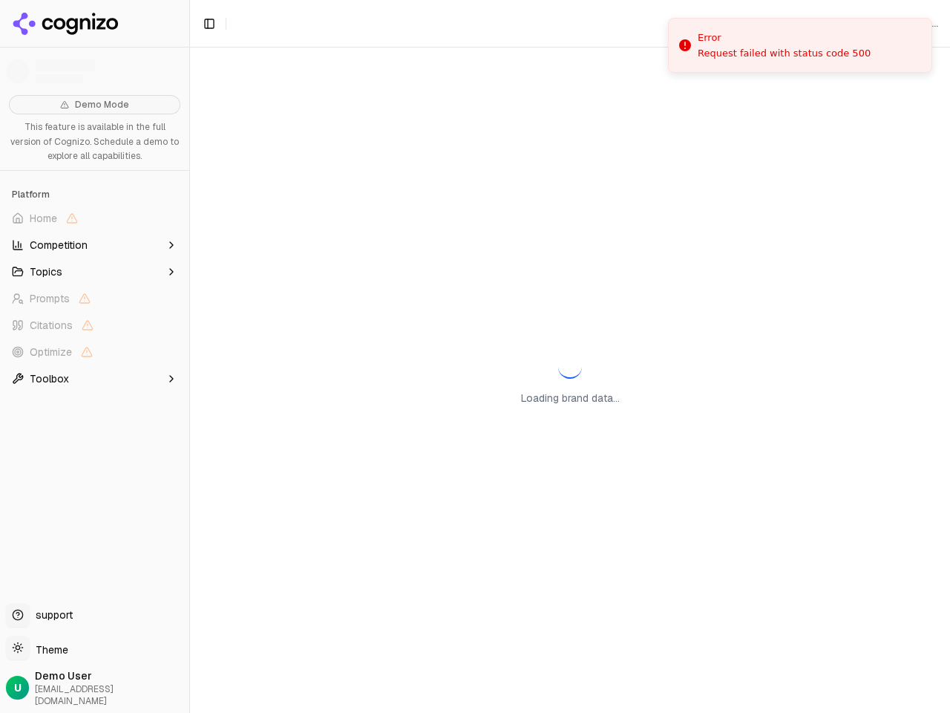 This screenshot has height=713, width=950. I want to click on span: Toolbox, so click(49, 379).